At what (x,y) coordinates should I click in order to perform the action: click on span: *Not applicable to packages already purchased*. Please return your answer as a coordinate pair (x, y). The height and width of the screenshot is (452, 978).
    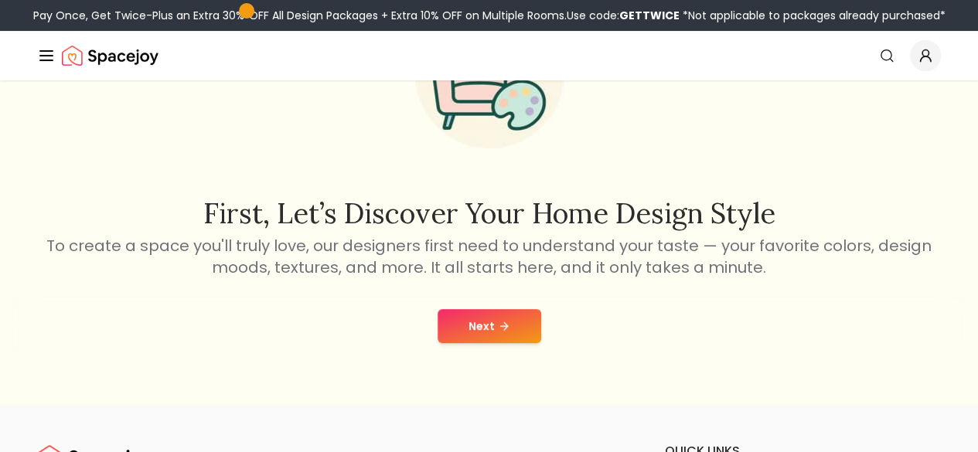
    Looking at the image, I should click on (812, 15).